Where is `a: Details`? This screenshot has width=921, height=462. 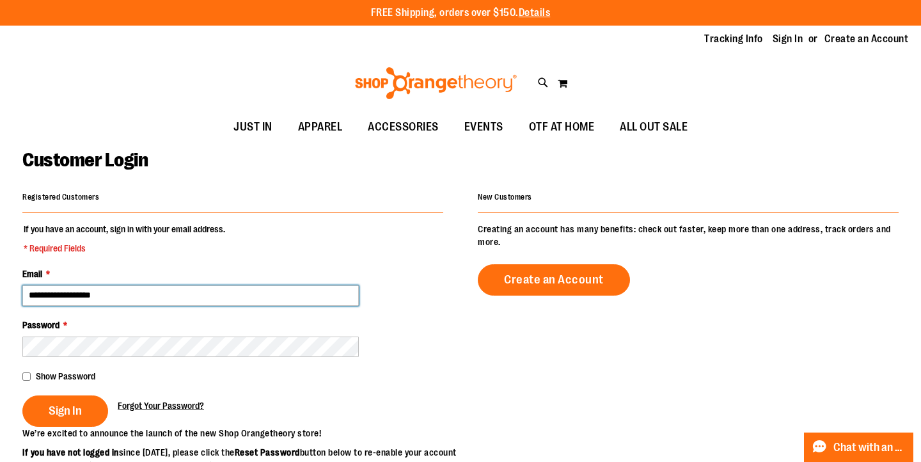 a: Details is located at coordinates (535, 13).